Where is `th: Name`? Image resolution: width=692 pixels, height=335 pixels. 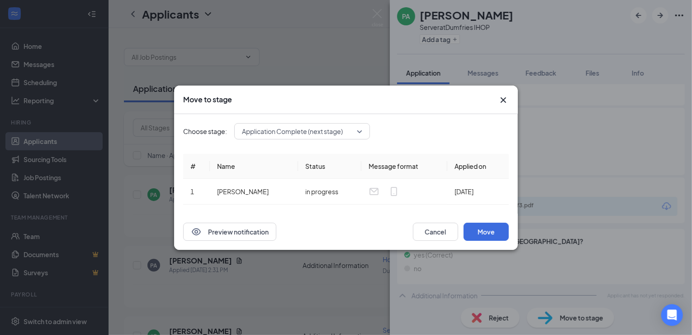
th: Name is located at coordinates (254, 166).